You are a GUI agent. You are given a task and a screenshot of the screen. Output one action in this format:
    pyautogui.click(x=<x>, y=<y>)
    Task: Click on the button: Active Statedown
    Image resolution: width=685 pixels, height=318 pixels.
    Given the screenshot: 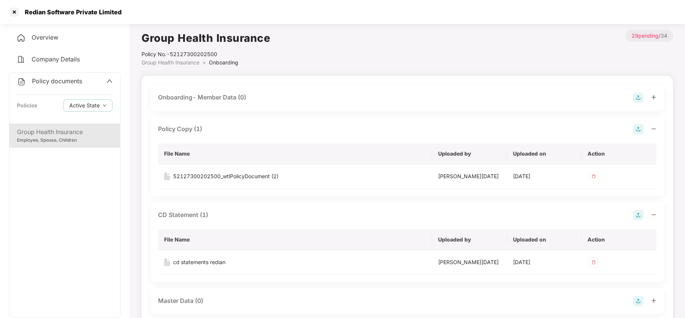 What is the action you would take?
    pyautogui.click(x=88, y=105)
    